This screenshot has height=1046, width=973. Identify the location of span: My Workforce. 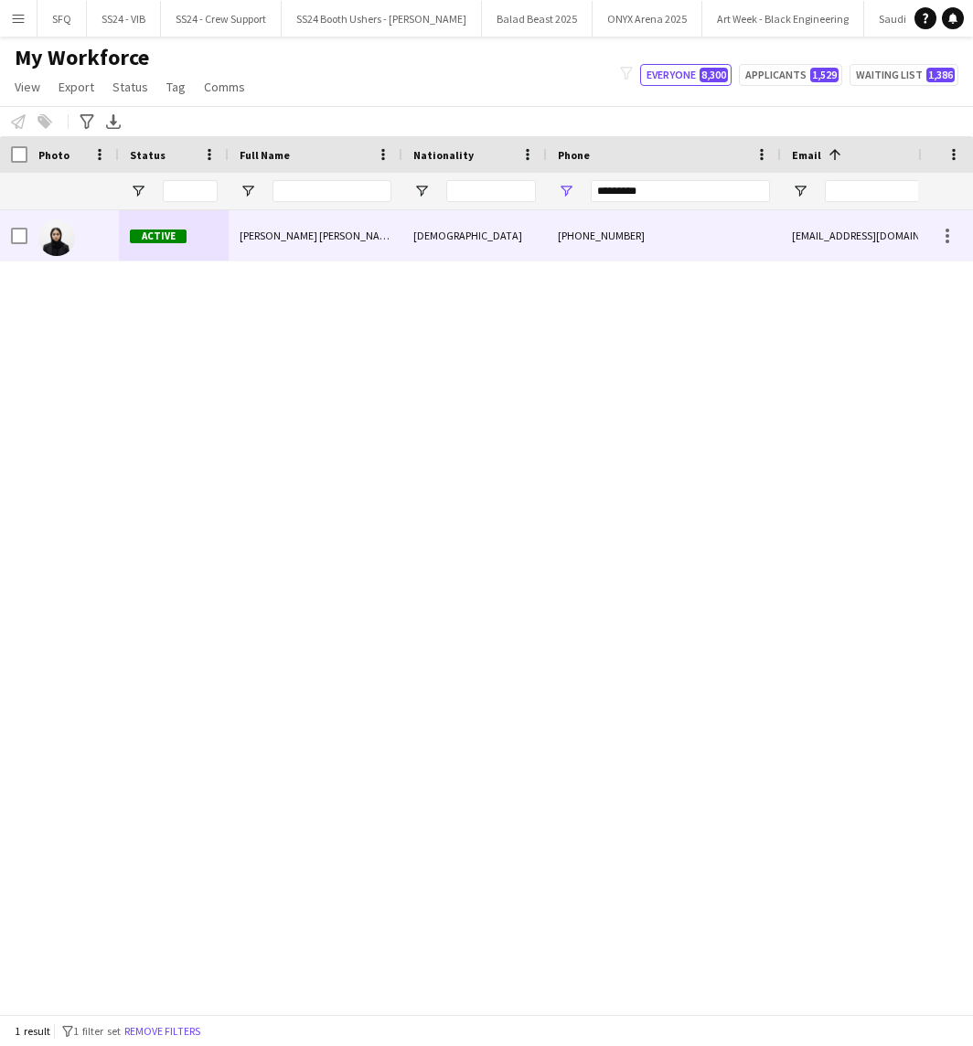
(81, 58).